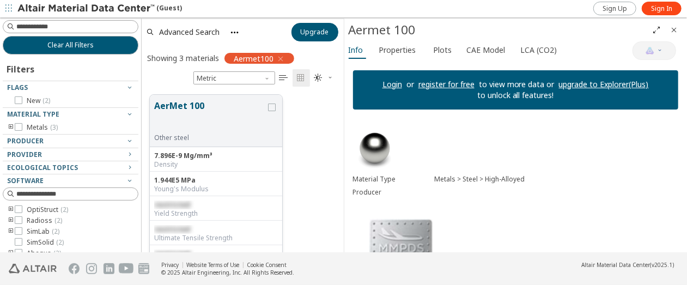 This screenshot has height=285, width=687. Describe the element at coordinates (43, 167) in the screenshot. I see `span: Ecological Topics` at that location.